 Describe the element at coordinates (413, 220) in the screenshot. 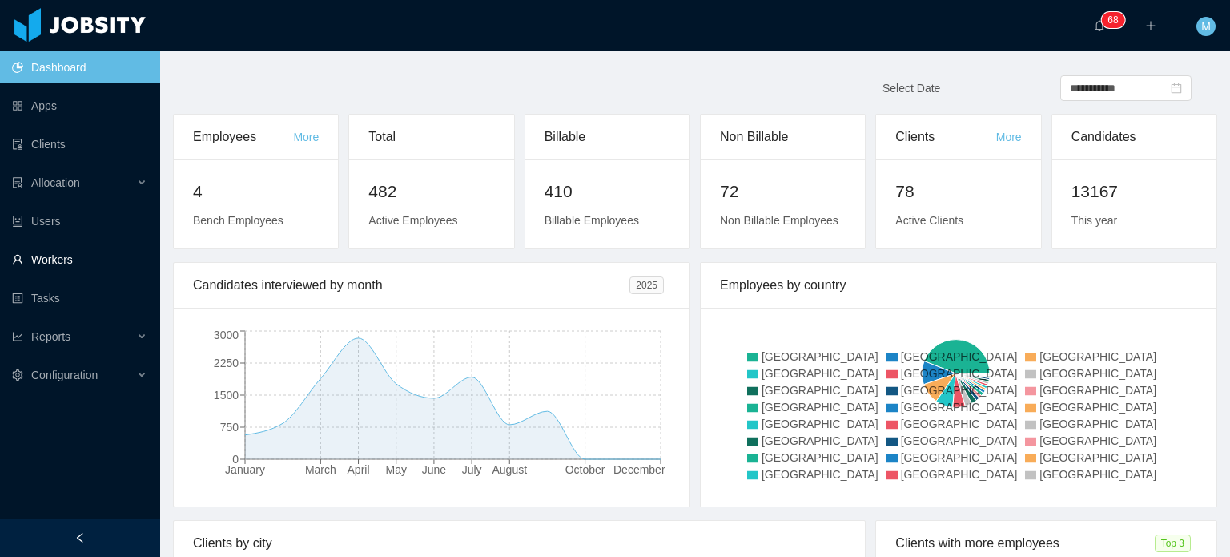

I see `span: Active Employees` at that location.